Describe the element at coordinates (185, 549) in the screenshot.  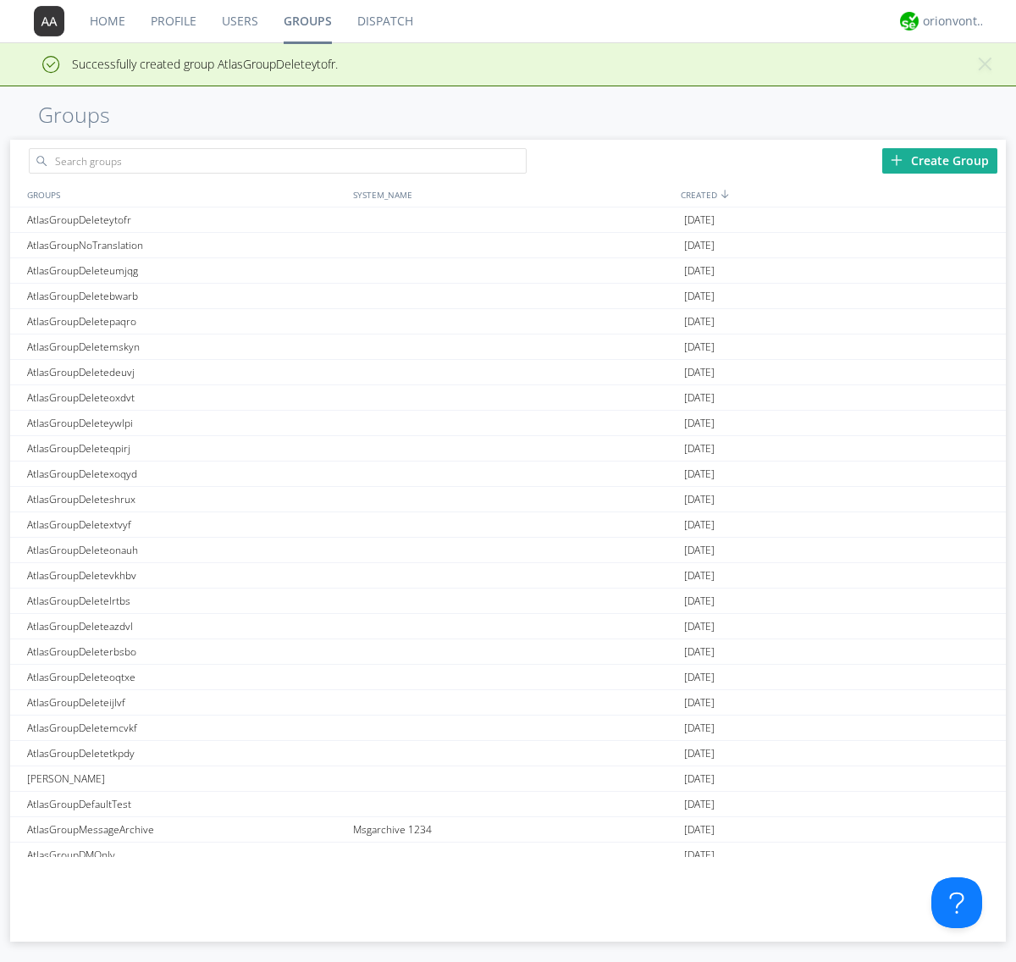
I see `div: AtlasGroupDeleteonauh` at that location.